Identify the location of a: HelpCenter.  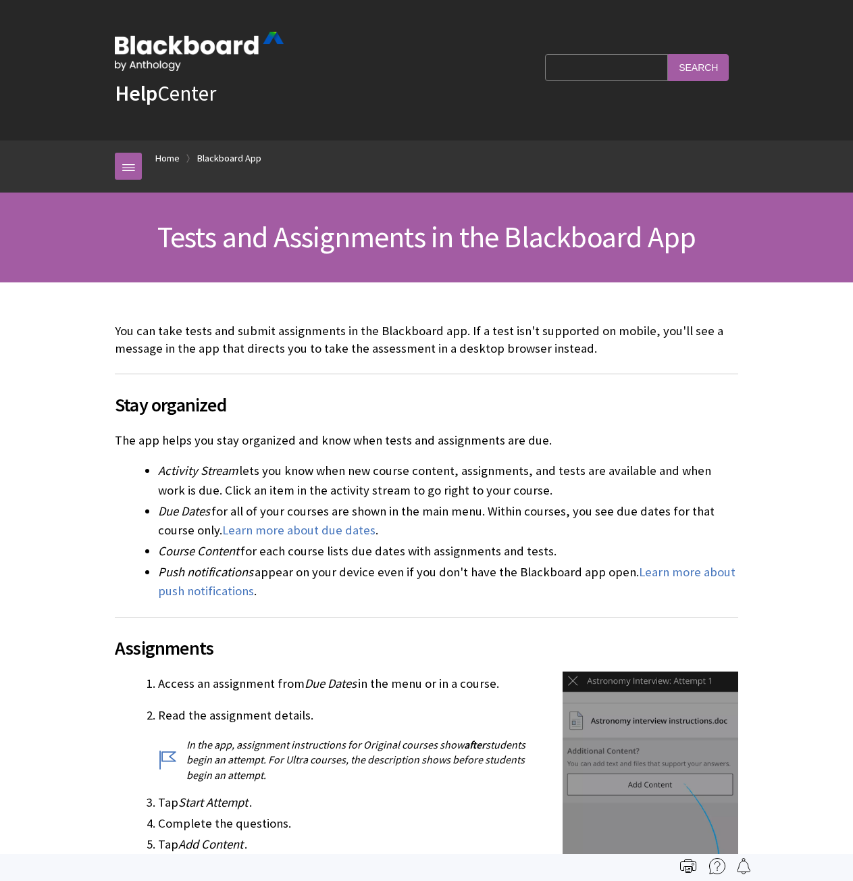
(166, 93).